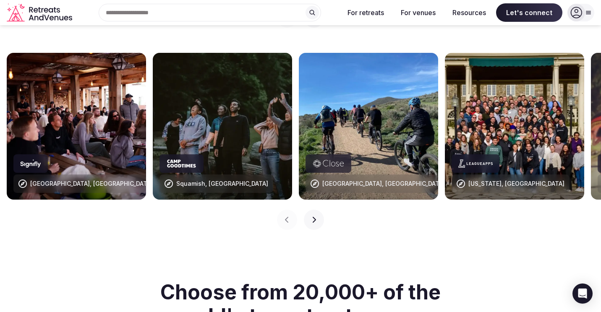  Describe the element at coordinates (366, 13) in the screenshot. I see `button: For retreats` at that location.